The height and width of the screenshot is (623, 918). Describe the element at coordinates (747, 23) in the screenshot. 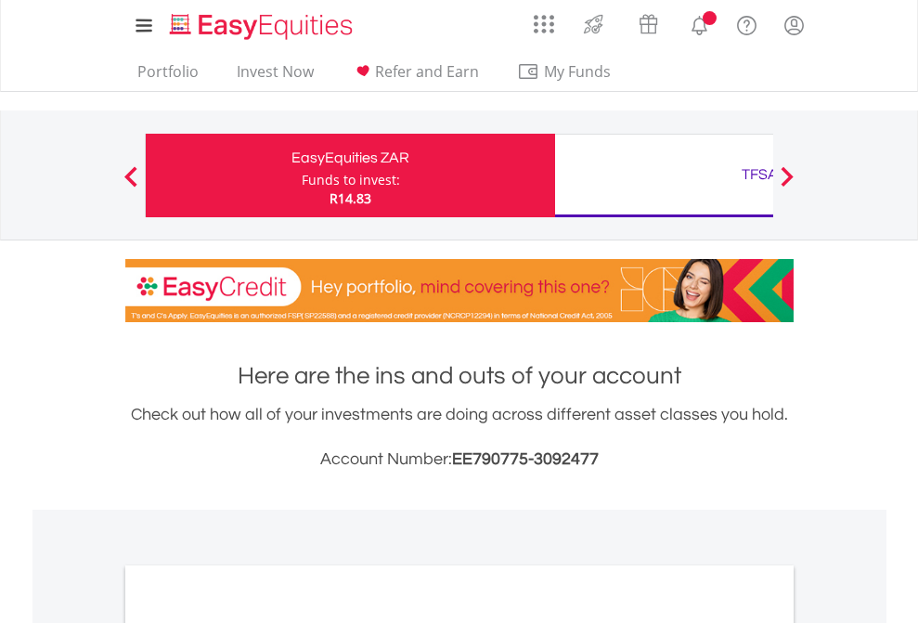

I see `a: FAQ's and Support` at that location.